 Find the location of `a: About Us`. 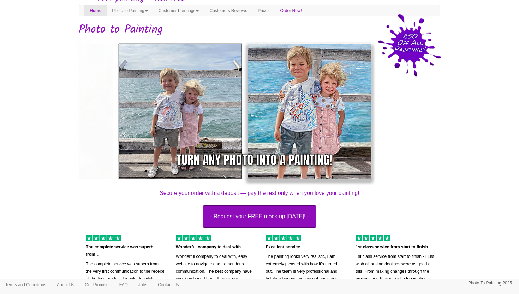

a: About Us is located at coordinates (65, 284).